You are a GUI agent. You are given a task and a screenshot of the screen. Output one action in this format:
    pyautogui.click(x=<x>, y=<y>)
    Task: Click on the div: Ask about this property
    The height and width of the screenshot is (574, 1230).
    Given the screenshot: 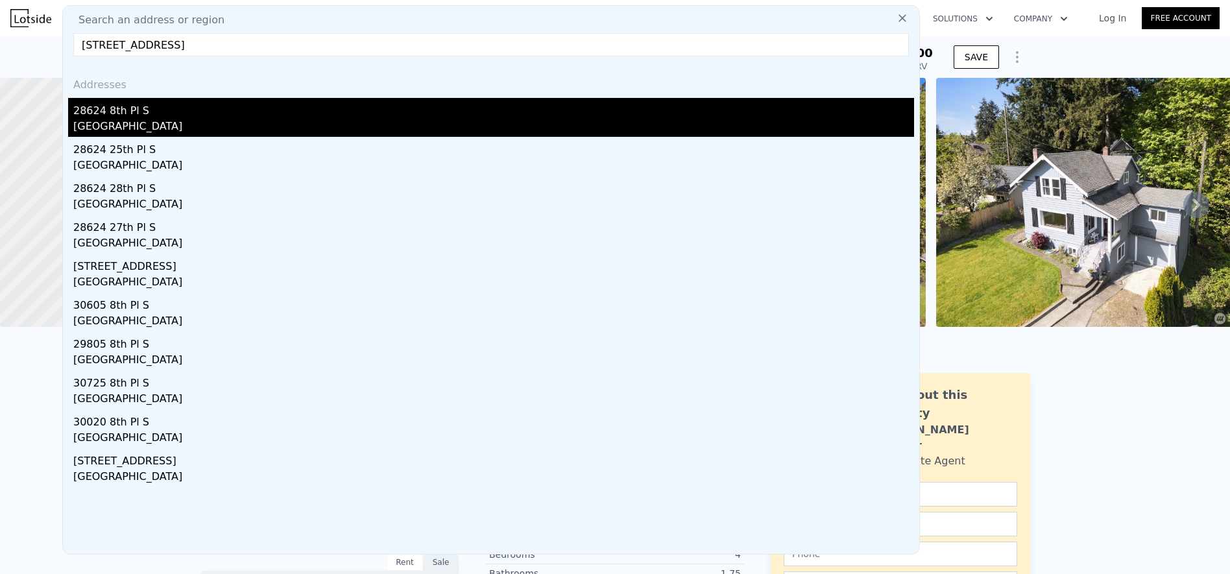 What is the action you would take?
    pyautogui.click(x=945, y=404)
    